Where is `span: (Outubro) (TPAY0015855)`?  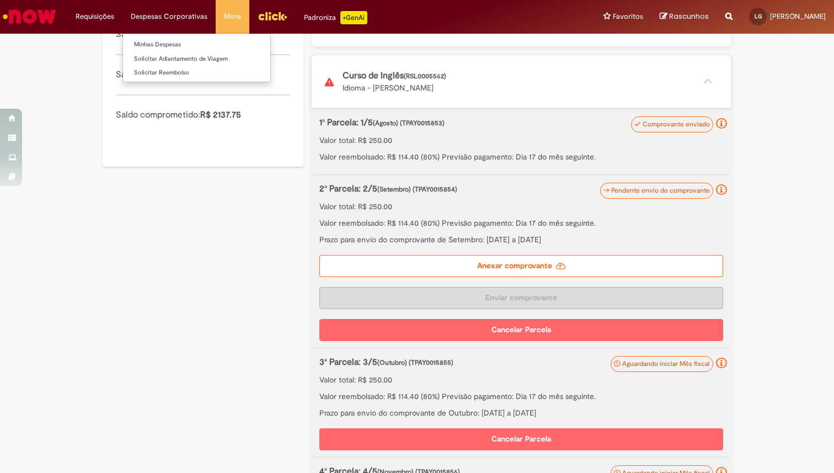 span: (Outubro) (TPAY0015855) is located at coordinates (415, 362).